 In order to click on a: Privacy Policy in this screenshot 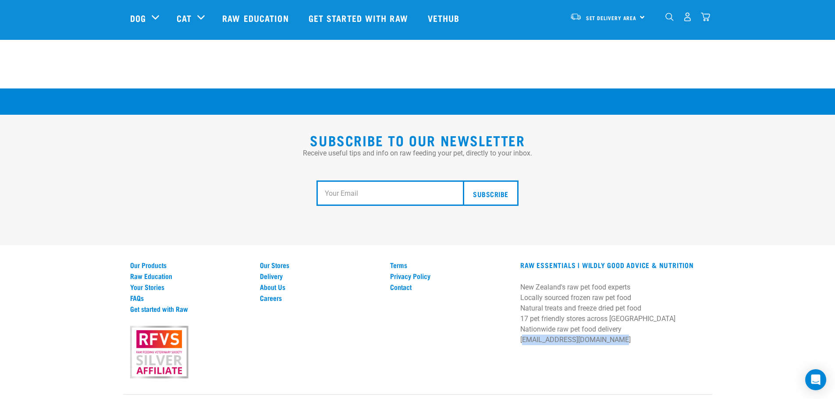, I will do `click(450, 276)`.